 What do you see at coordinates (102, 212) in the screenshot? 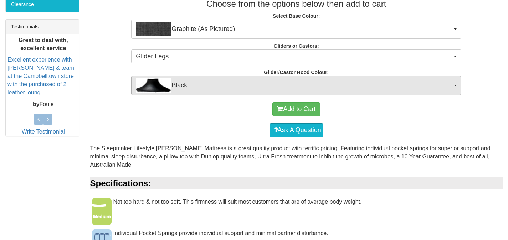
I see `img: Medium Firmness` at bounding box center [102, 212].